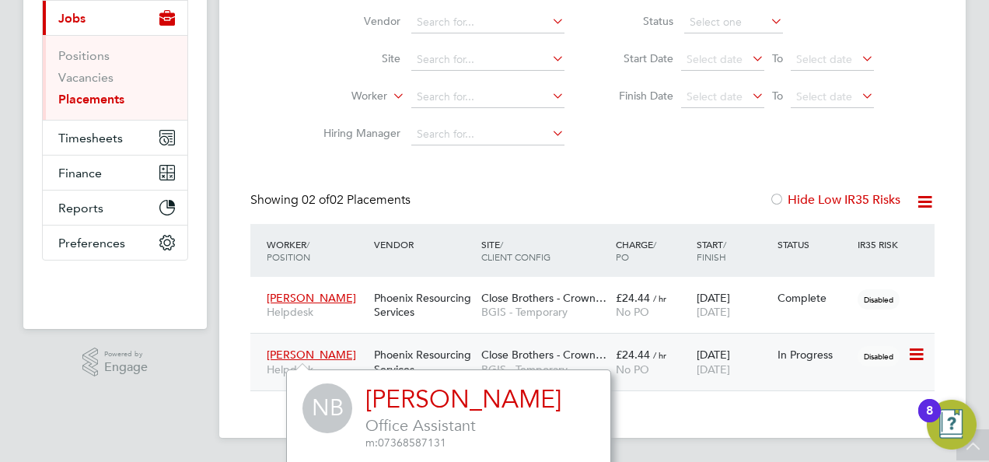  Describe the element at coordinates (638, 96) in the screenshot. I see `label: Finish Date` at that location.